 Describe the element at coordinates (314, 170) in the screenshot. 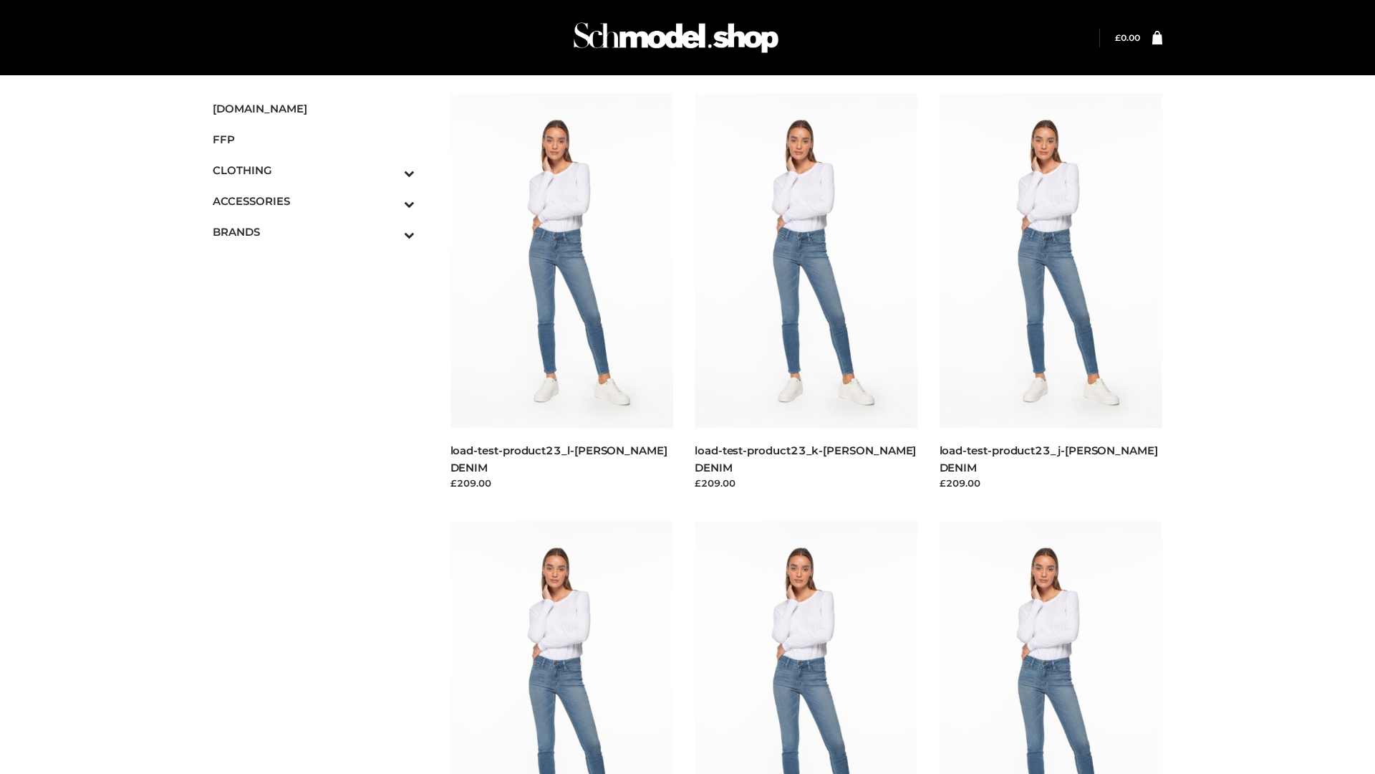

I see `span: CLOTHING` at that location.